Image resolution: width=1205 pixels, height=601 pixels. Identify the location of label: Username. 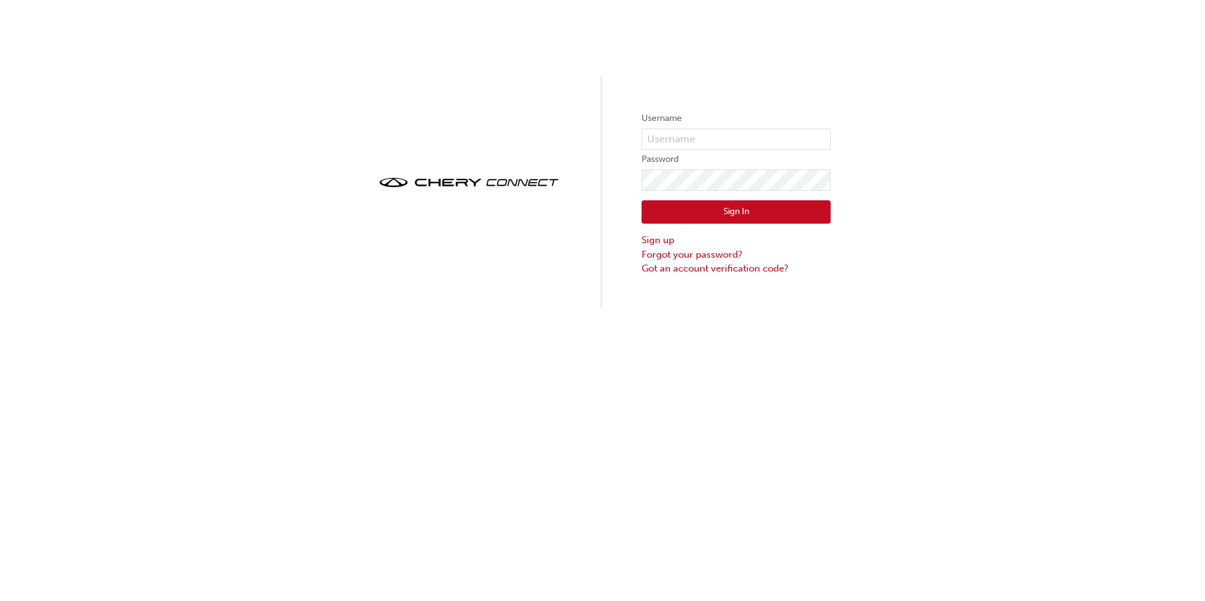
(736, 118).